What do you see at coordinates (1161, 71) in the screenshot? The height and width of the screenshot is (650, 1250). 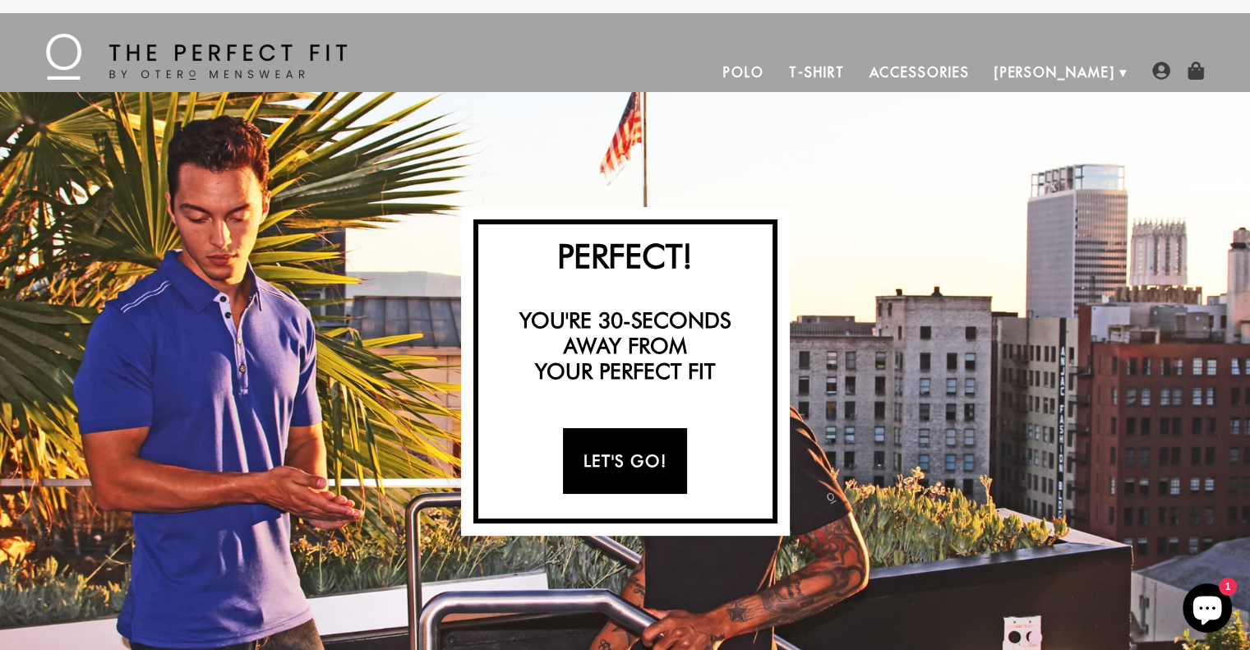 I see `img: user-account-icon.png` at bounding box center [1161, 71].